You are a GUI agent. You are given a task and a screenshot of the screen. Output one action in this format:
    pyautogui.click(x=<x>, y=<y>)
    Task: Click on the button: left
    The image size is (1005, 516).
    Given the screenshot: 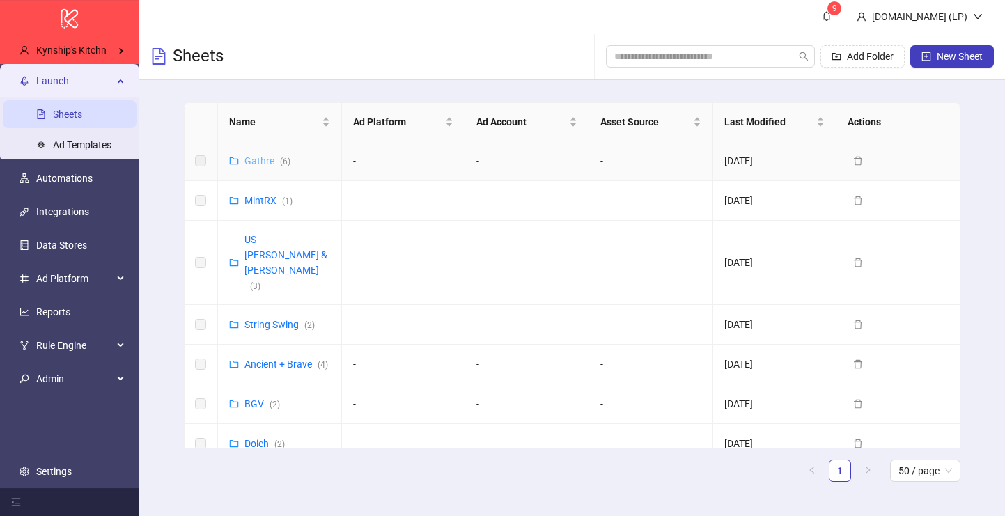 What is the action you would take?
    pyautogui.click(x=812, y=471)
    